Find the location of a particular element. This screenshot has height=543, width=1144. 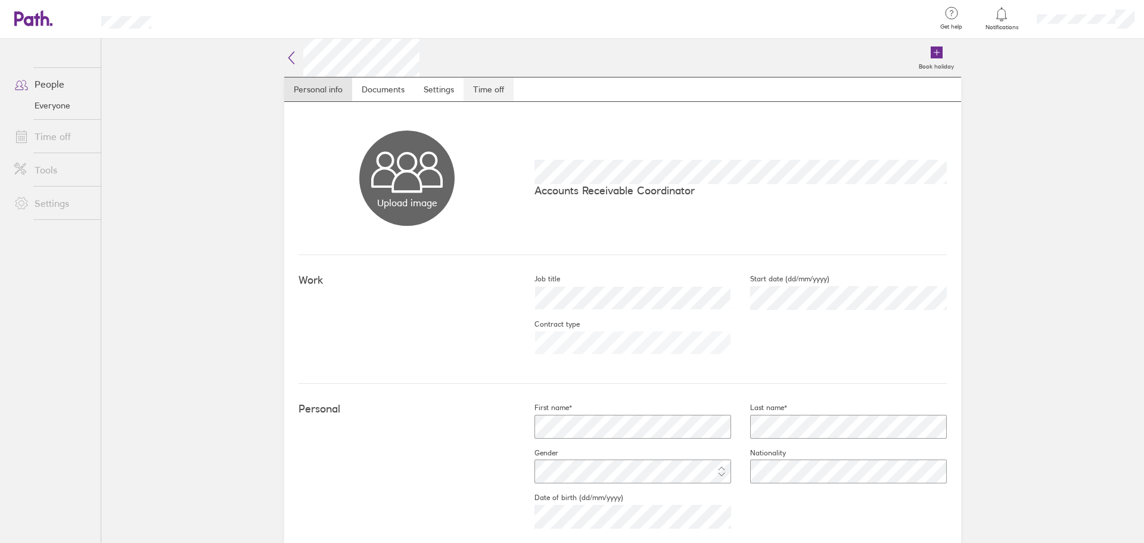

h4: Personal is located at coordinates (407, 409).